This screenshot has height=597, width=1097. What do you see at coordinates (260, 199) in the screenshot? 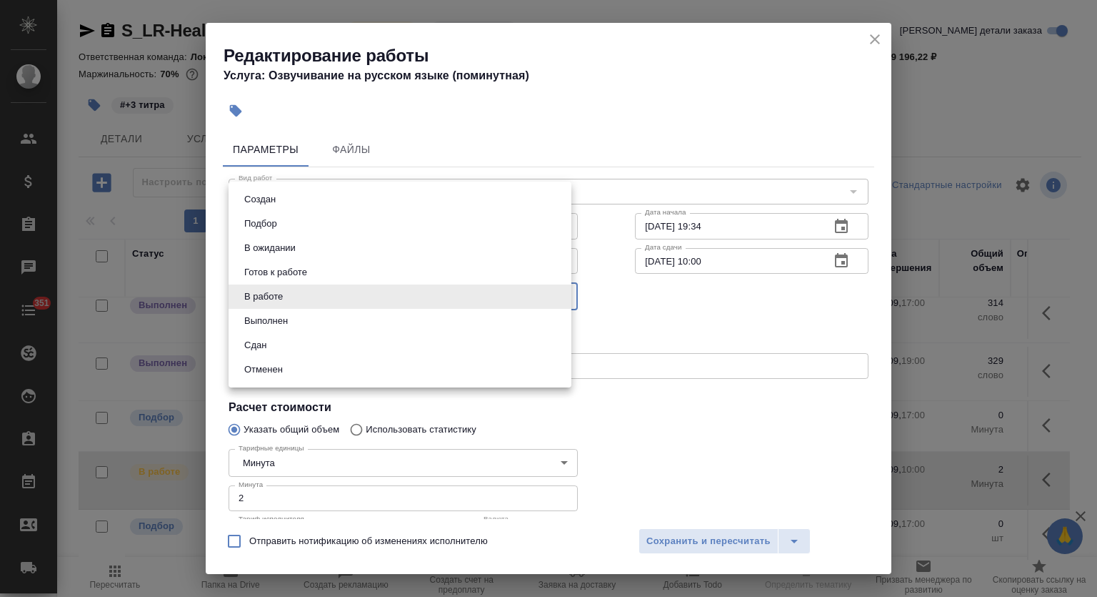
I see `button: Создан` at bounding box center [260, 199].